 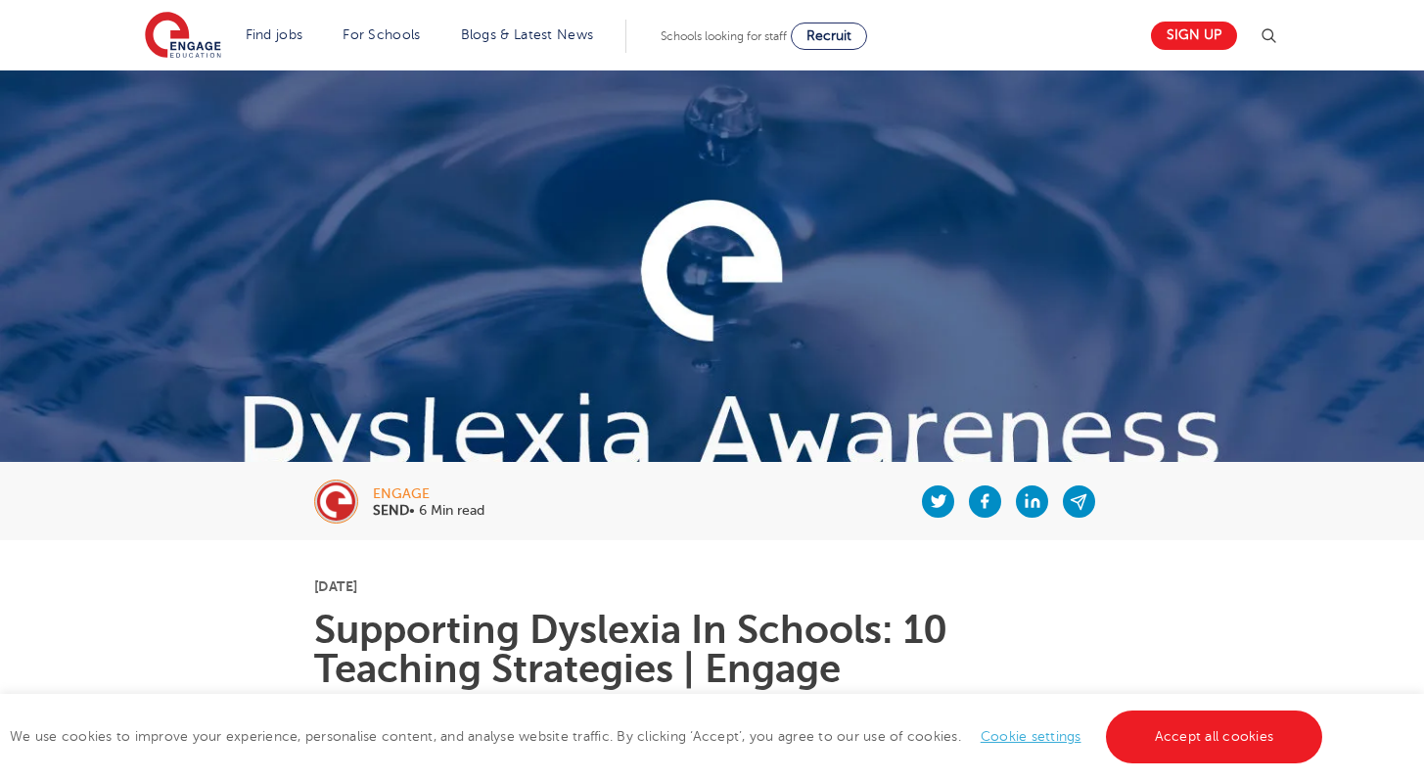 I want to click on img: Engage Education, so click(x=183, y=36).